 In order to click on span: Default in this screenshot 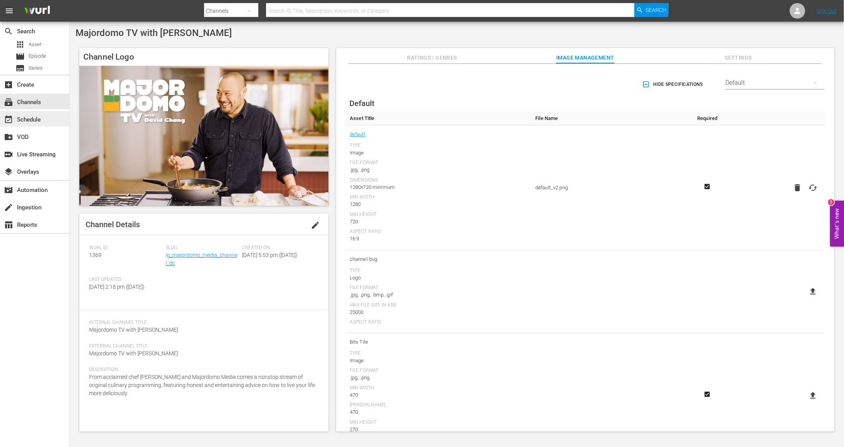, I will do `click(362, 103)`.